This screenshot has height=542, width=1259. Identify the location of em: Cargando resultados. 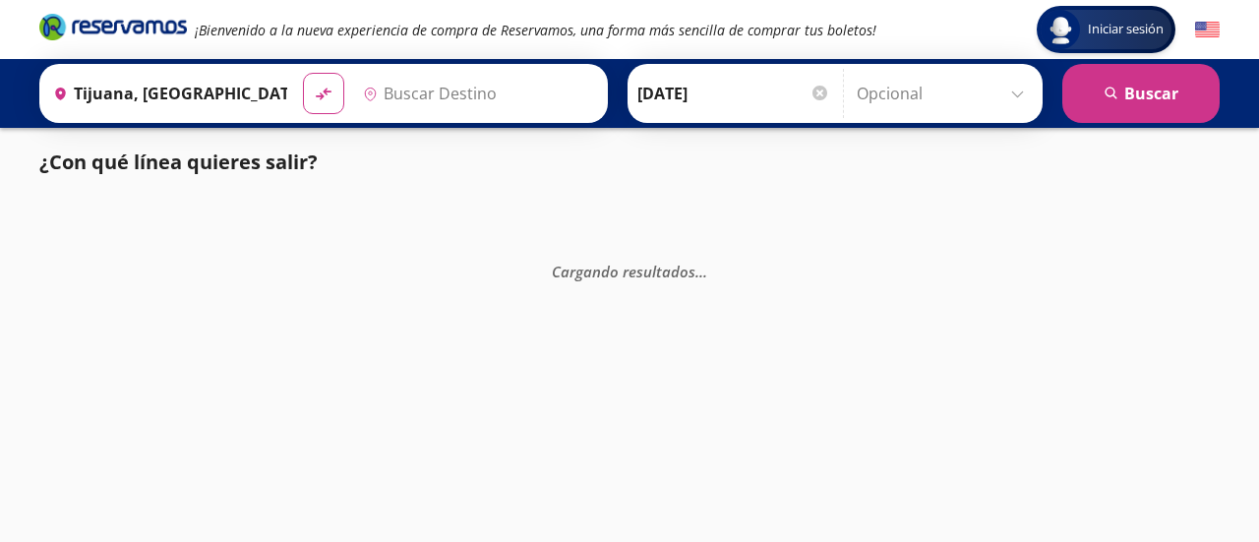
(630, 271).